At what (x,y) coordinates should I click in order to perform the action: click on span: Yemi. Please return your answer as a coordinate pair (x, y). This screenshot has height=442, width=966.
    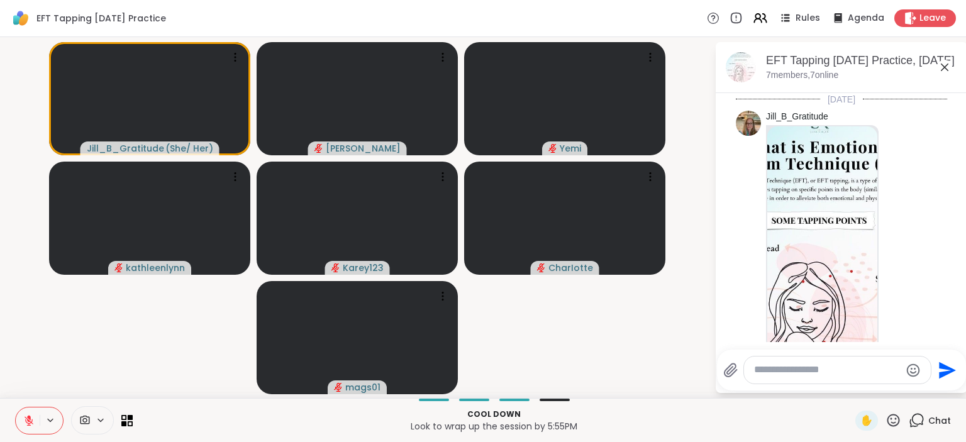
    Looking at the image, I should click on (570, 148).